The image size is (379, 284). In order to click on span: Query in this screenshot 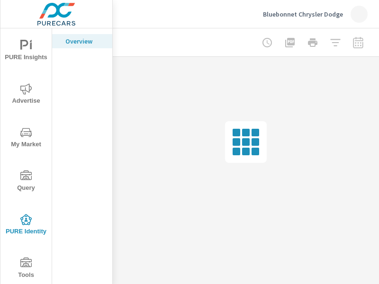, I will do `click(26, 182)`.